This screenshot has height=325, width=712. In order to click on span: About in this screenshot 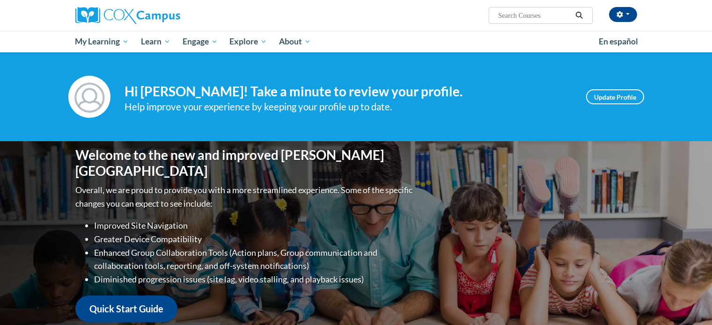, I will do `click(295, 42)`.